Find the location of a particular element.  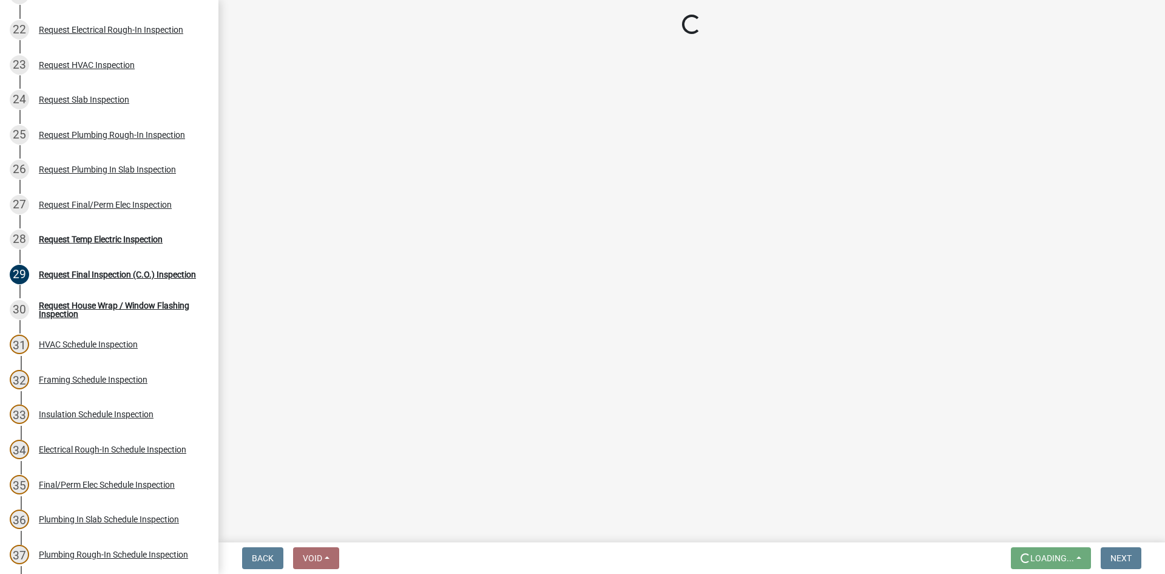

div: Final/Perm Elec Schedule Inspection is located at coordinates (107, 484).